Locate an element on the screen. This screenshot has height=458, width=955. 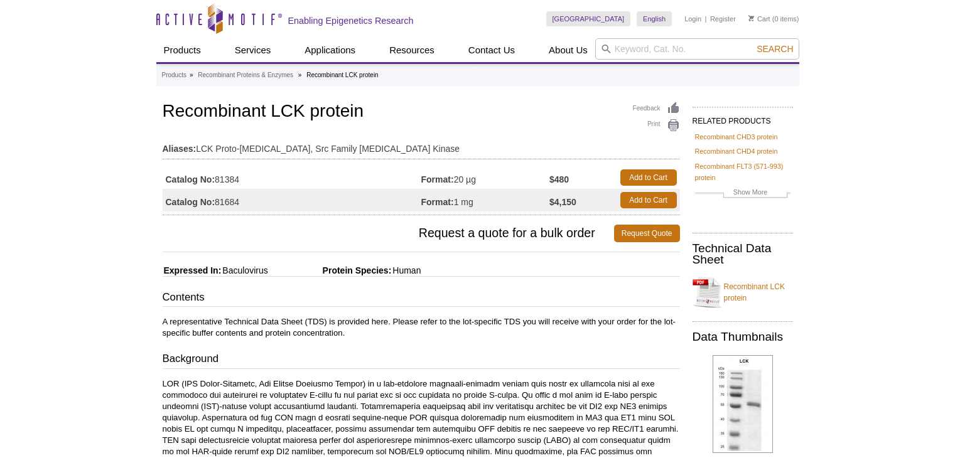
a: Applications is located at coordinates (330, 50).